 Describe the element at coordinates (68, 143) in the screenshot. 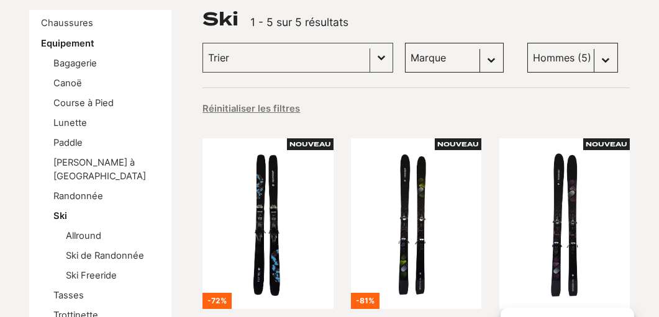

I see `a: Paddle` at that location.